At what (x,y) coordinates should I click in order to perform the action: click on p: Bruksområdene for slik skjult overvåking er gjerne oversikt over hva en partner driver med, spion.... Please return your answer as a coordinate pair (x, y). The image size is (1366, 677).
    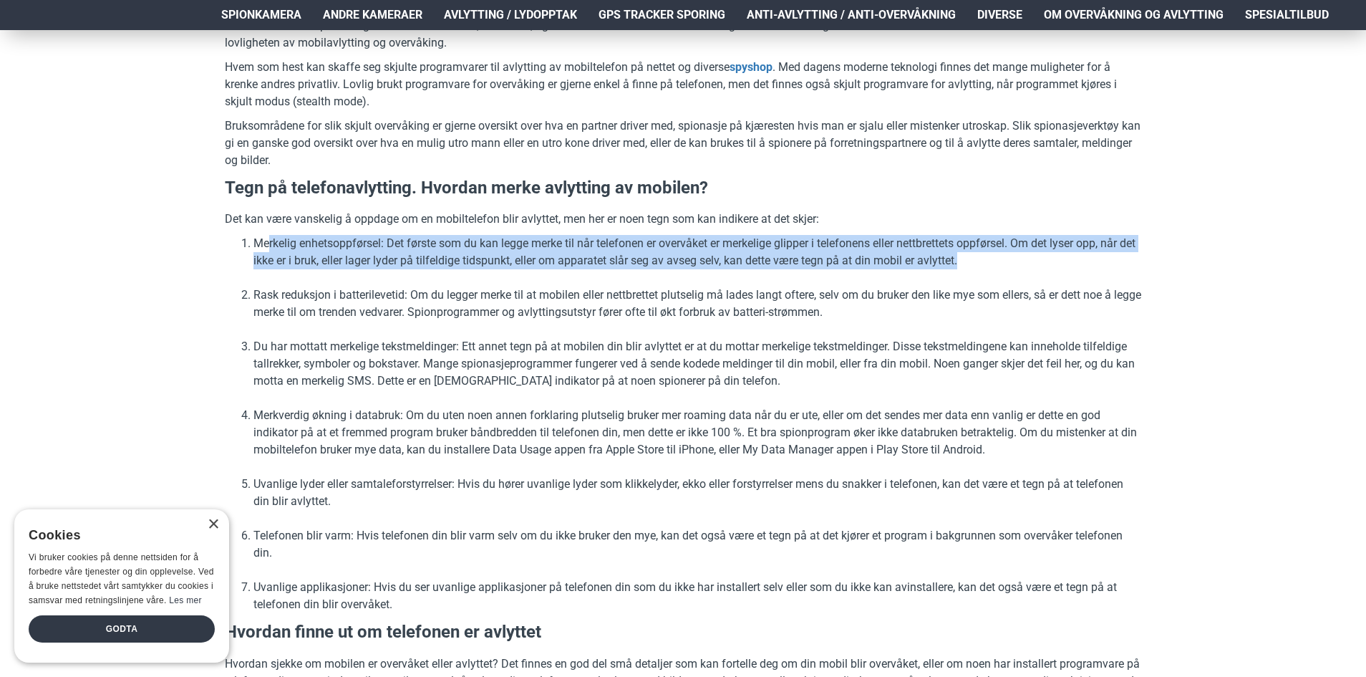
    Looking at the image, I should click on (683, 143).